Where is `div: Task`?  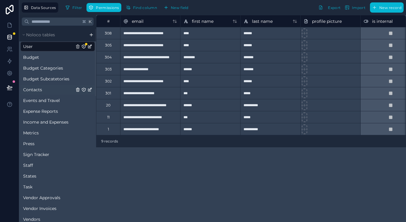
div: Task is located at coordinates (58, 187).